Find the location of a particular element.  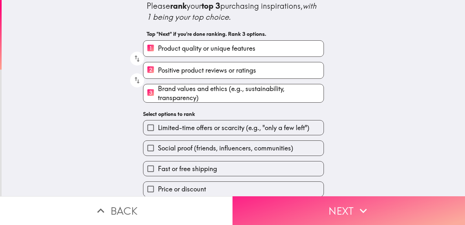

span: Price or discount is located at coordinates (182, 189).